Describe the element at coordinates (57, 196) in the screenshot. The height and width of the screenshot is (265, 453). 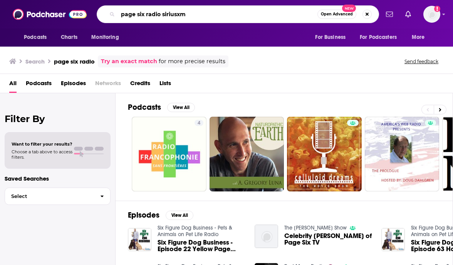
I see `button: Select` at that location.